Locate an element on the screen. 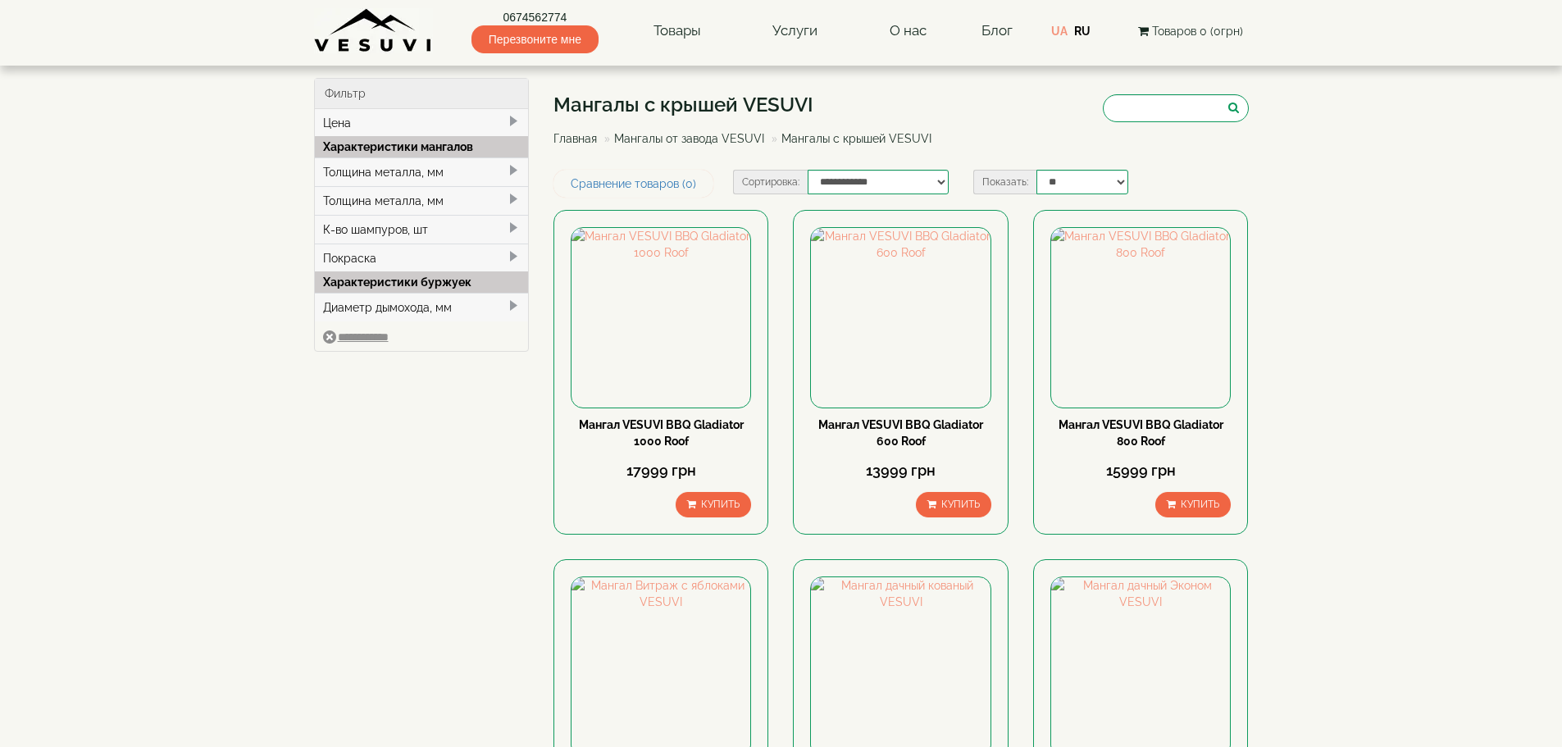 The height and width of the screenshot is (747, 1562). h1: Мангалы с крышей VESUVI is located at coordinates (749, 105).